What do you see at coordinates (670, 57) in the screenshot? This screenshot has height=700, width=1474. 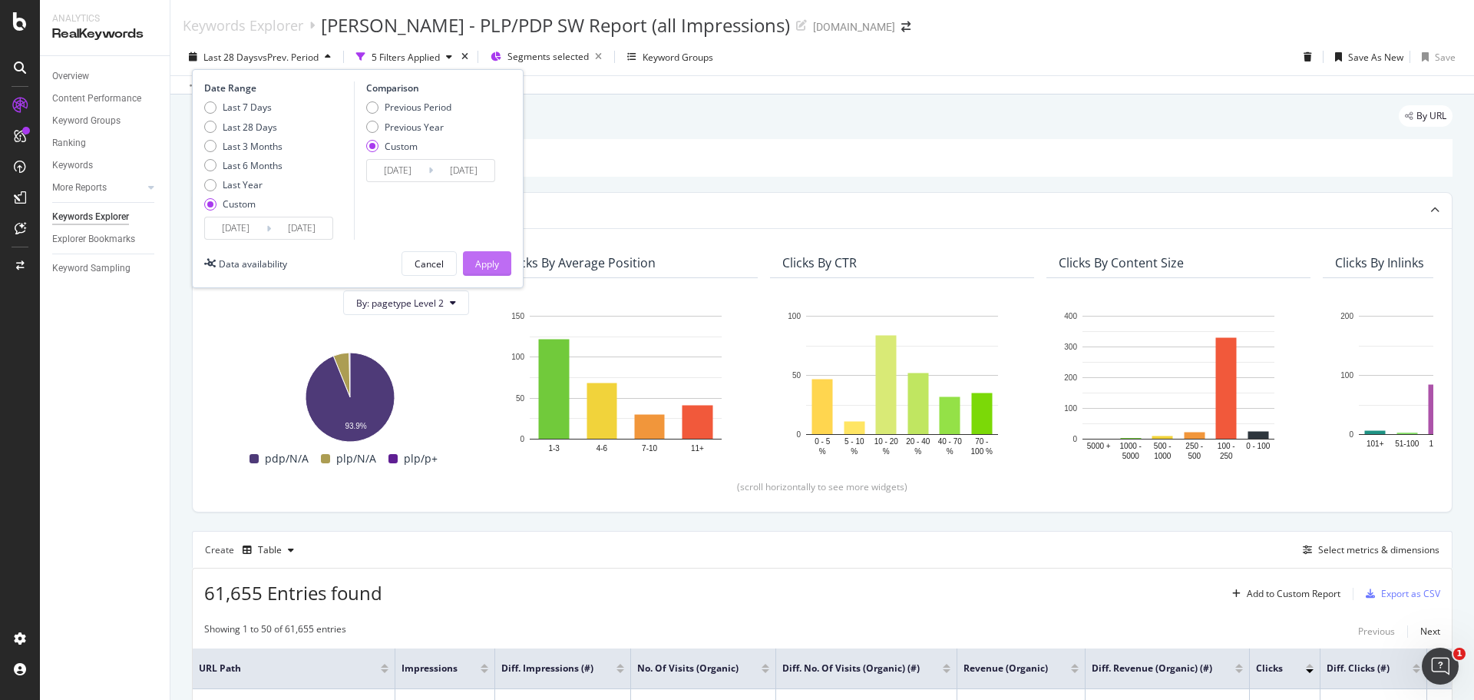 I see `button: Keyword Groups` at bounding box center [670, 57].